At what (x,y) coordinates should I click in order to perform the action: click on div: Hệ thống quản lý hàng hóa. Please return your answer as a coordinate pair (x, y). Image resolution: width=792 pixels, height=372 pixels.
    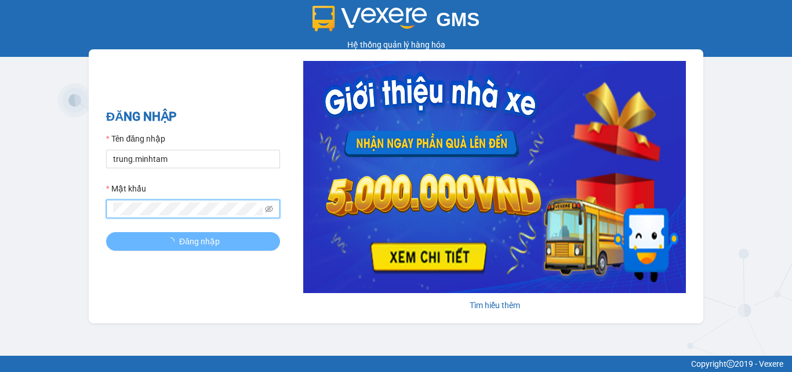
    Looking at the image, I should click on (396, 45).